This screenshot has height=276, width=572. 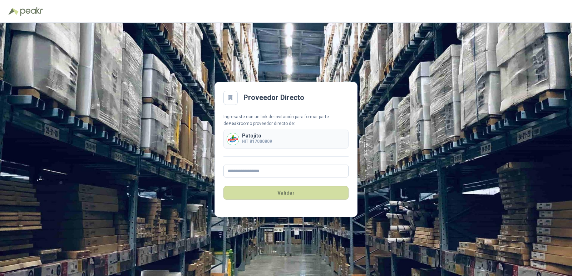 What do you see at coordinates (274, 98) in the screenshot?
I see `h2: Proveedor Directo` at bounding box center [274, 98].